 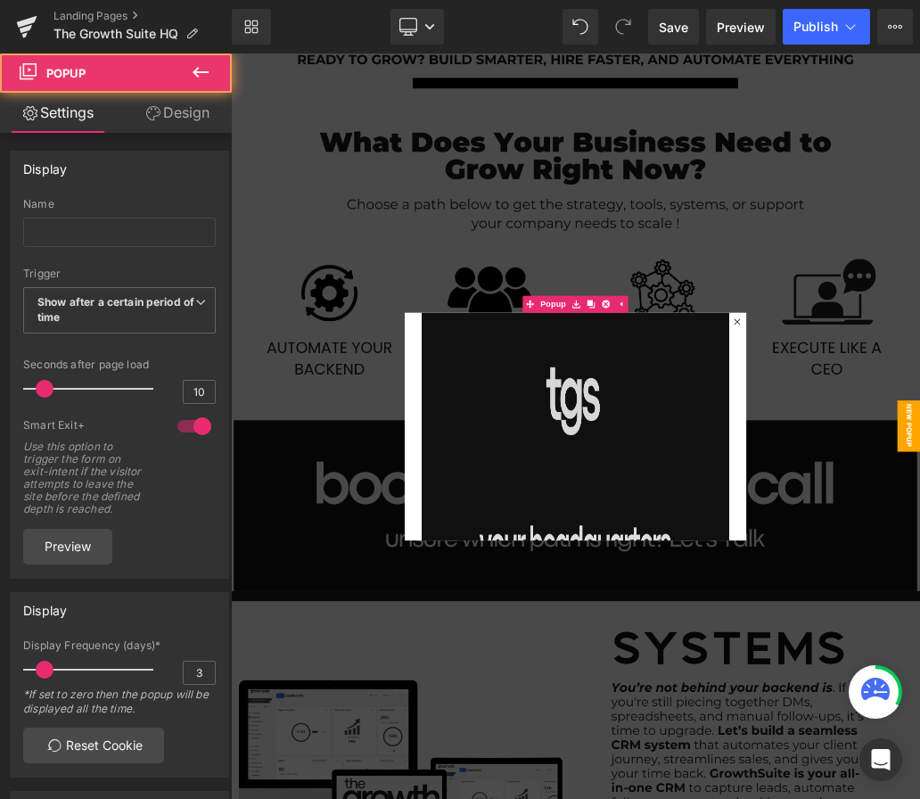 What do you see at coordinates (623, 27) in the screenshot?
I see `button: Redo` at bounding box center [623, 27].